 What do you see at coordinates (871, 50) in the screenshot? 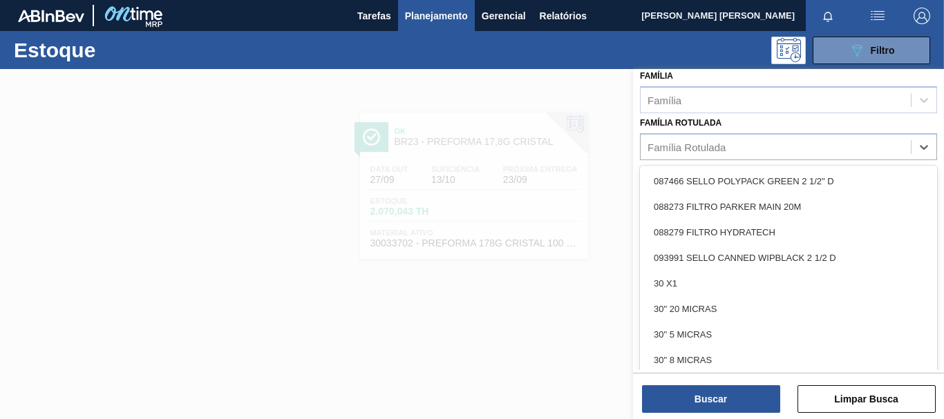
I see `button: Filtro` at bounding box center [871, 50].